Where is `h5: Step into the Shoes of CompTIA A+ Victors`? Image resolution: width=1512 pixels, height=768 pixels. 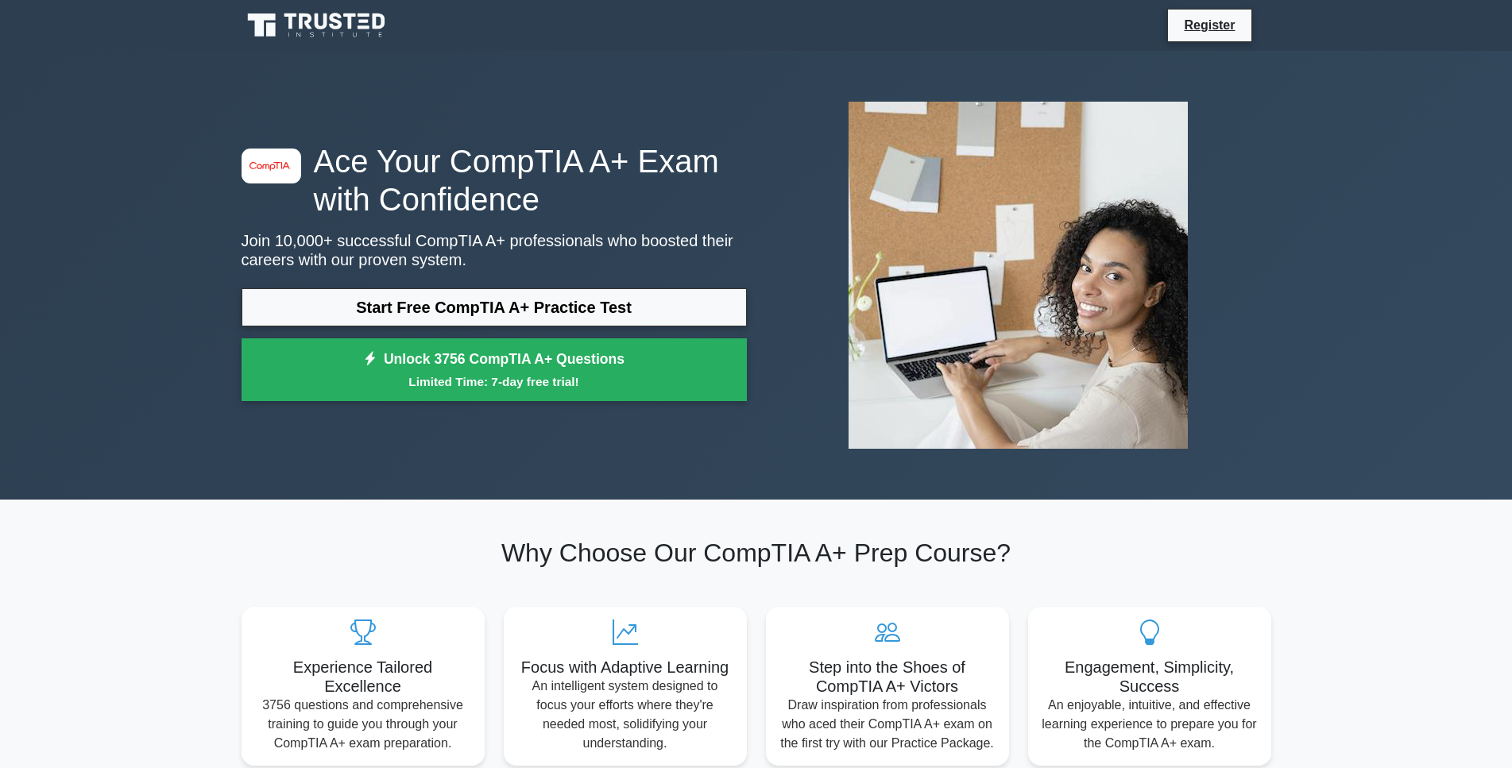
h5: Step into the Shoes of CompTIA A+ Victors is located at coordinates (887, 677).